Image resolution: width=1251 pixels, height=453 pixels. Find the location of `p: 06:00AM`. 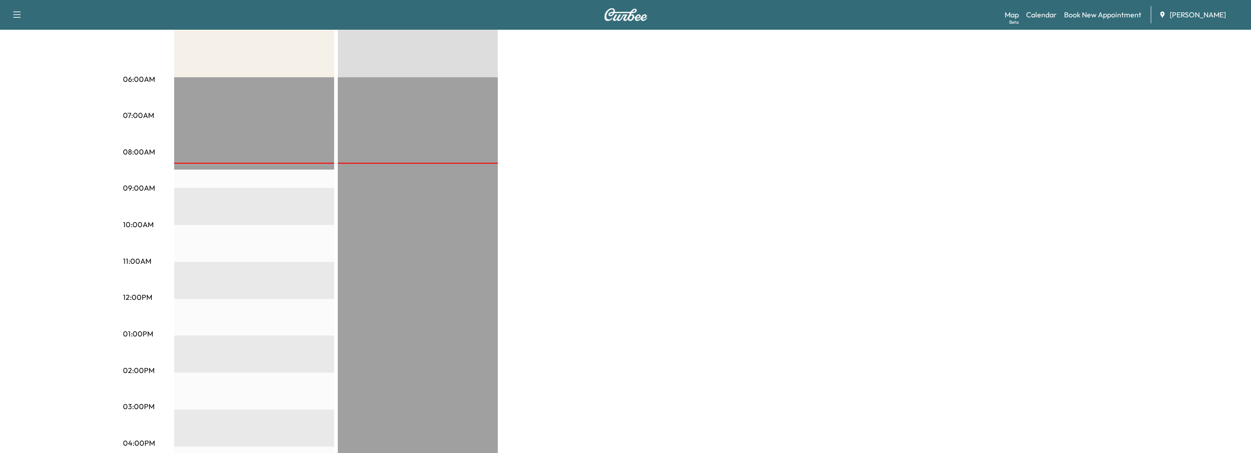

p: 06:00AM is located at coordinates (139, 79).